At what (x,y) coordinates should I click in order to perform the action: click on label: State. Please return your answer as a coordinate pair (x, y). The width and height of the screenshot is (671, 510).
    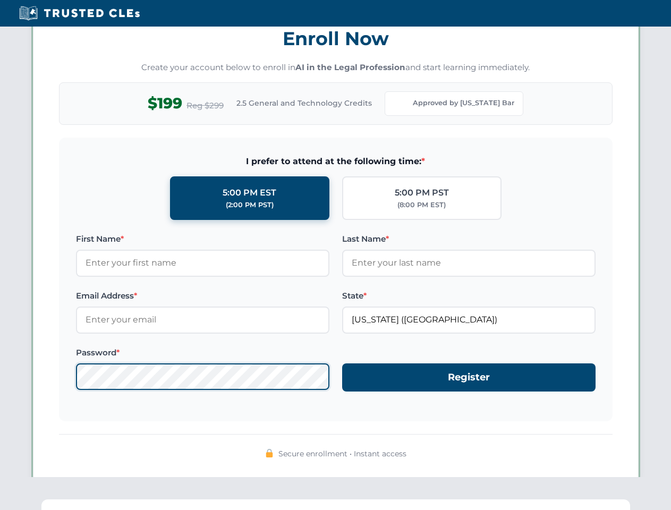
    Looking at the image, I should click on (468, 296).